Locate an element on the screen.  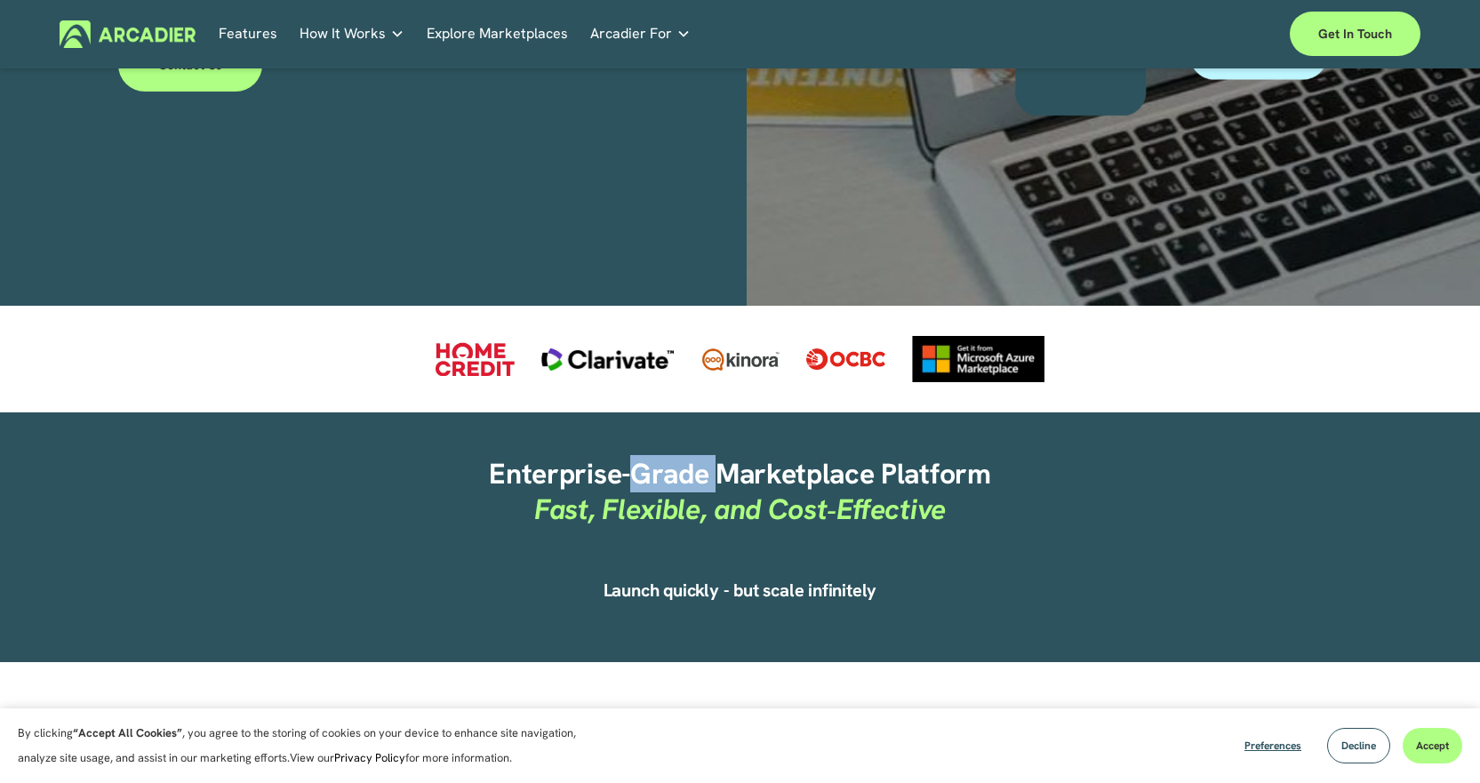
span: How It Works is located at coordinates (342, 34).